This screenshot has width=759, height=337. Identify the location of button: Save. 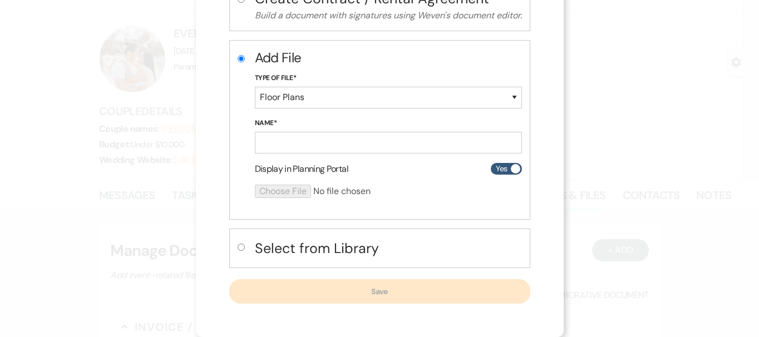
(379, 291).